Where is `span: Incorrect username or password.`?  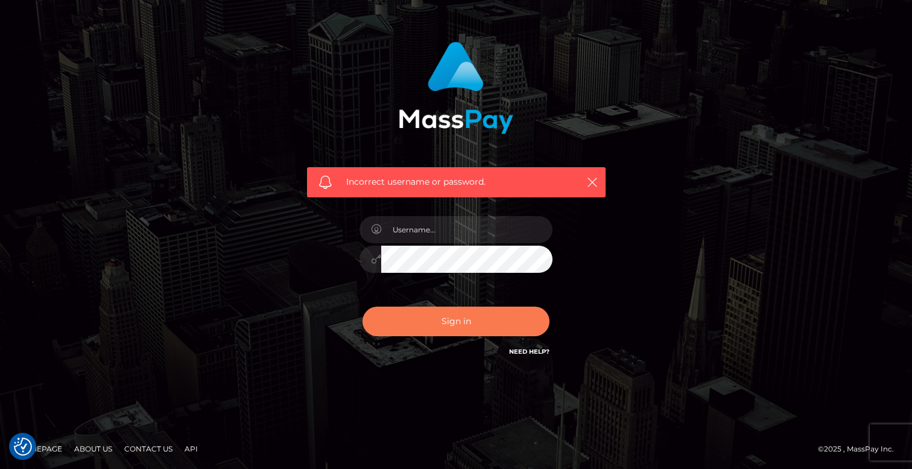 span: Incorrect username or password. is located at coordinates (456, 182).